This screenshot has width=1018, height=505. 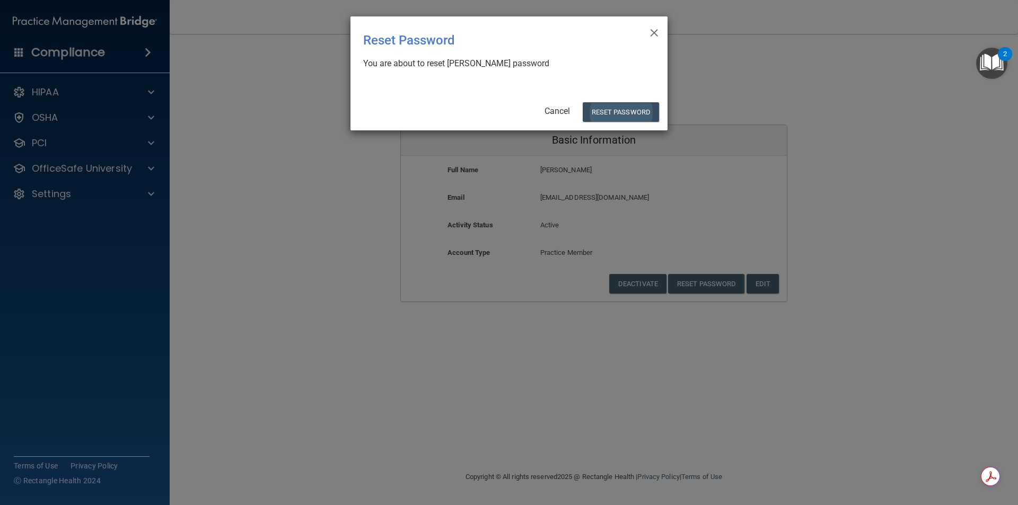 What do you see at coordinates (621, 112) in the screenshot?
I see `button: Reset Password` at bounding box center [621, 112].